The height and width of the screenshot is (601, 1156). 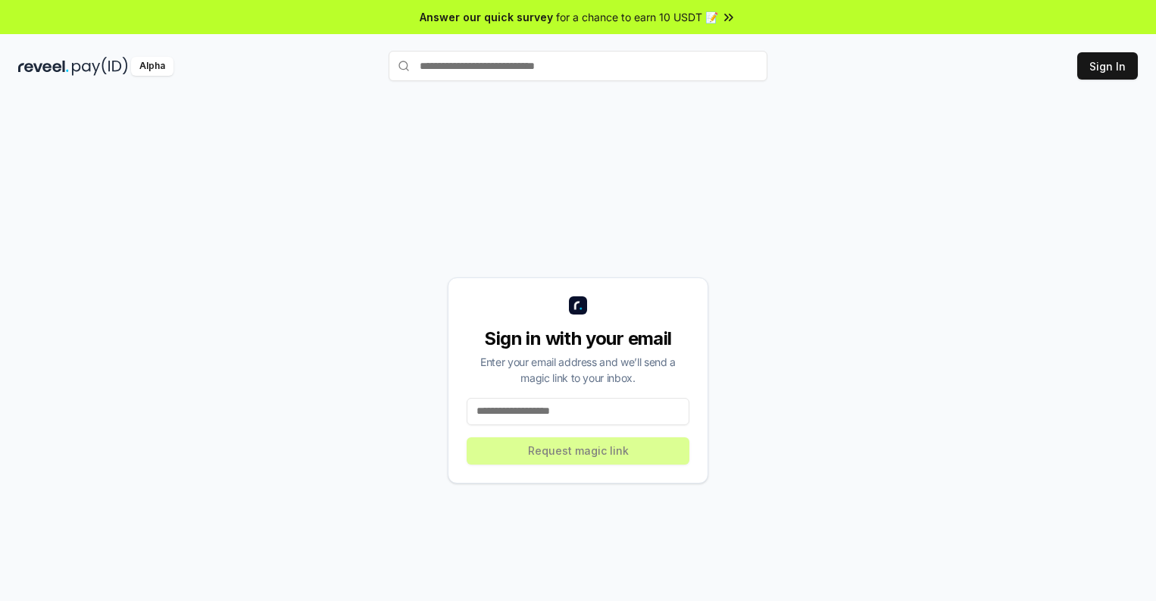 I want to click on img: reveel_dark, so click(x=43, y=66).